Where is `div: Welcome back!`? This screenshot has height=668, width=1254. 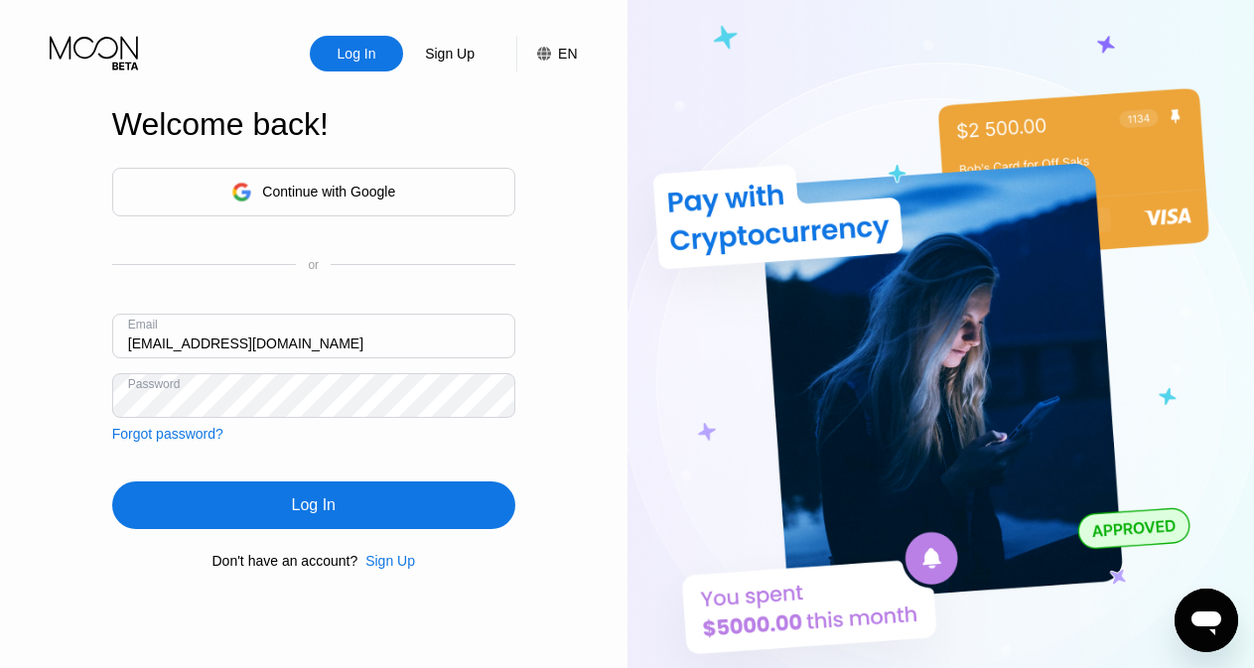 div: Welcome back! is located at coordinates (314, 124).